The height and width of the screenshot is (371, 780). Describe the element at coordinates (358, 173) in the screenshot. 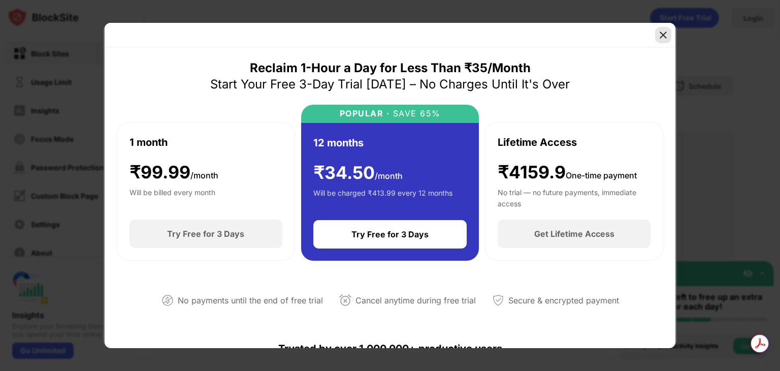

I see `div: ₹ 34.50` at that location.